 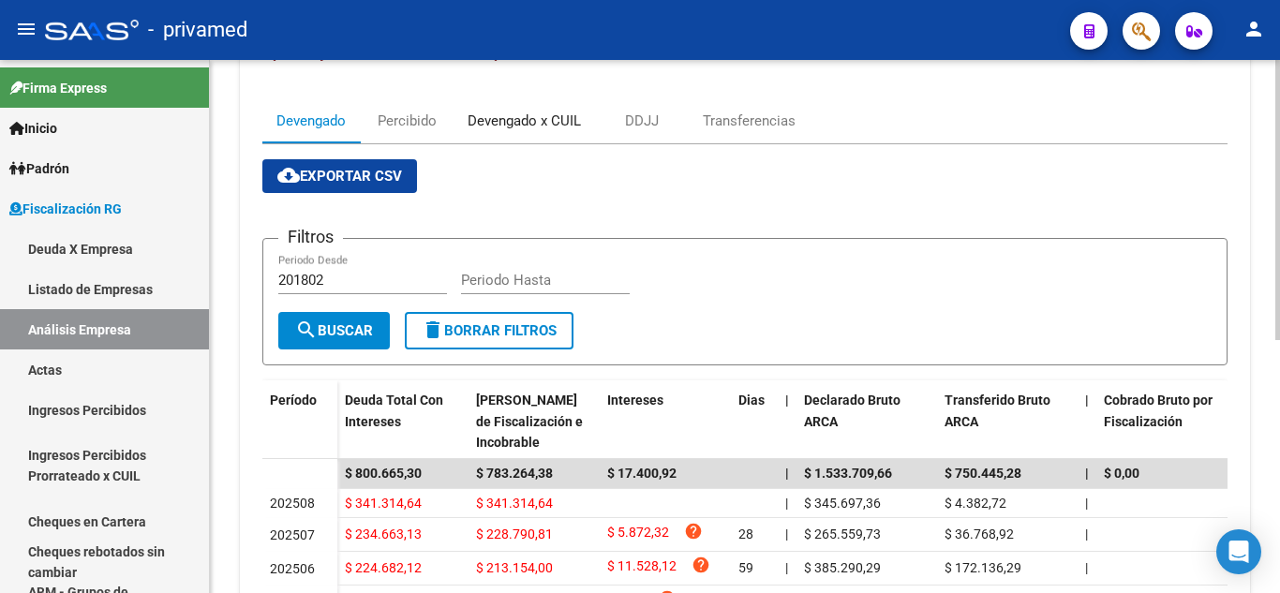 I want to click on span: Borrar Filtros, so click(x=489, y=331).